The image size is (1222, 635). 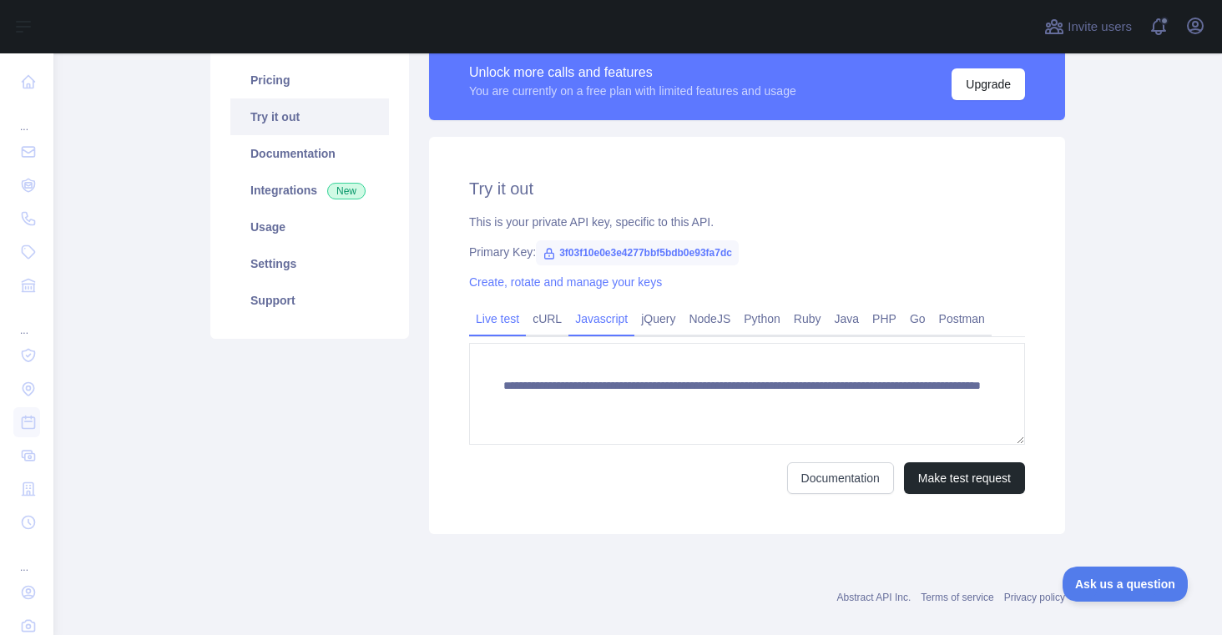 What do you see at coordinates (747, 252) in the screenshot?
I see `div: Primary Key:` at bounding box center [747, 252].